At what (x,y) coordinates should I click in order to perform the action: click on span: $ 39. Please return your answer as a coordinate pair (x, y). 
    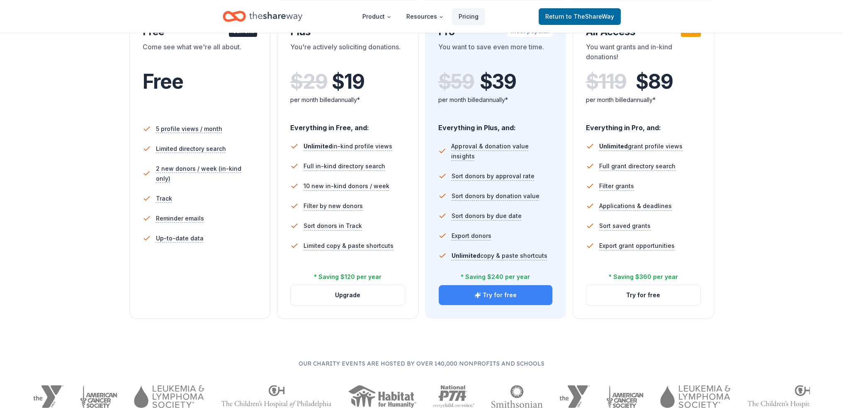
    Looking at the image, I should click on (498, 82).